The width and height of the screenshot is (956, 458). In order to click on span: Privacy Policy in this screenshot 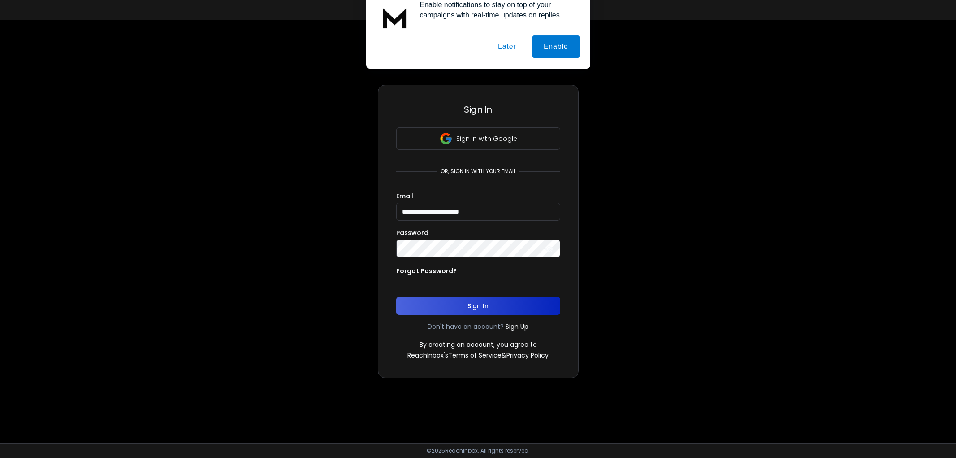, I will do `click(528, 355)`.